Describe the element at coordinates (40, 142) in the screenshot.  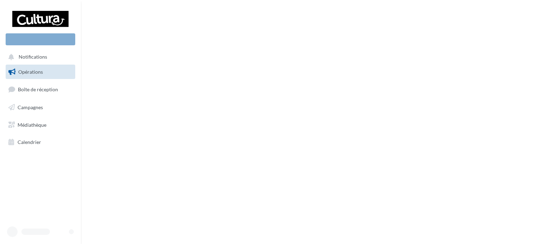
I see `a: Calendrier` at that location.